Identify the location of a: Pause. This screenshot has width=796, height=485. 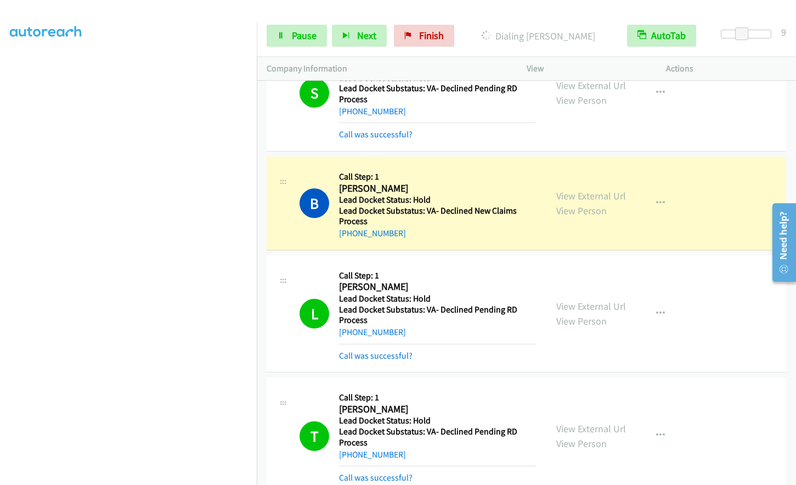
(297, 36).